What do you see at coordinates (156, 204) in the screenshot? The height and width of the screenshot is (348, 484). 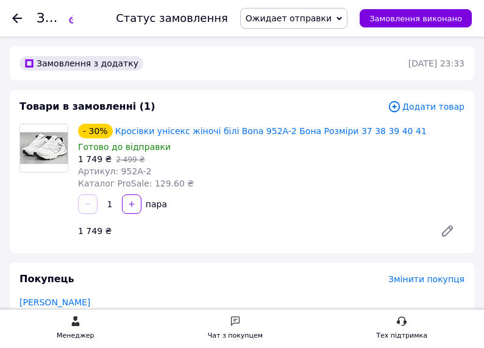 I see `div: пара` at bounding box center [156, 204].